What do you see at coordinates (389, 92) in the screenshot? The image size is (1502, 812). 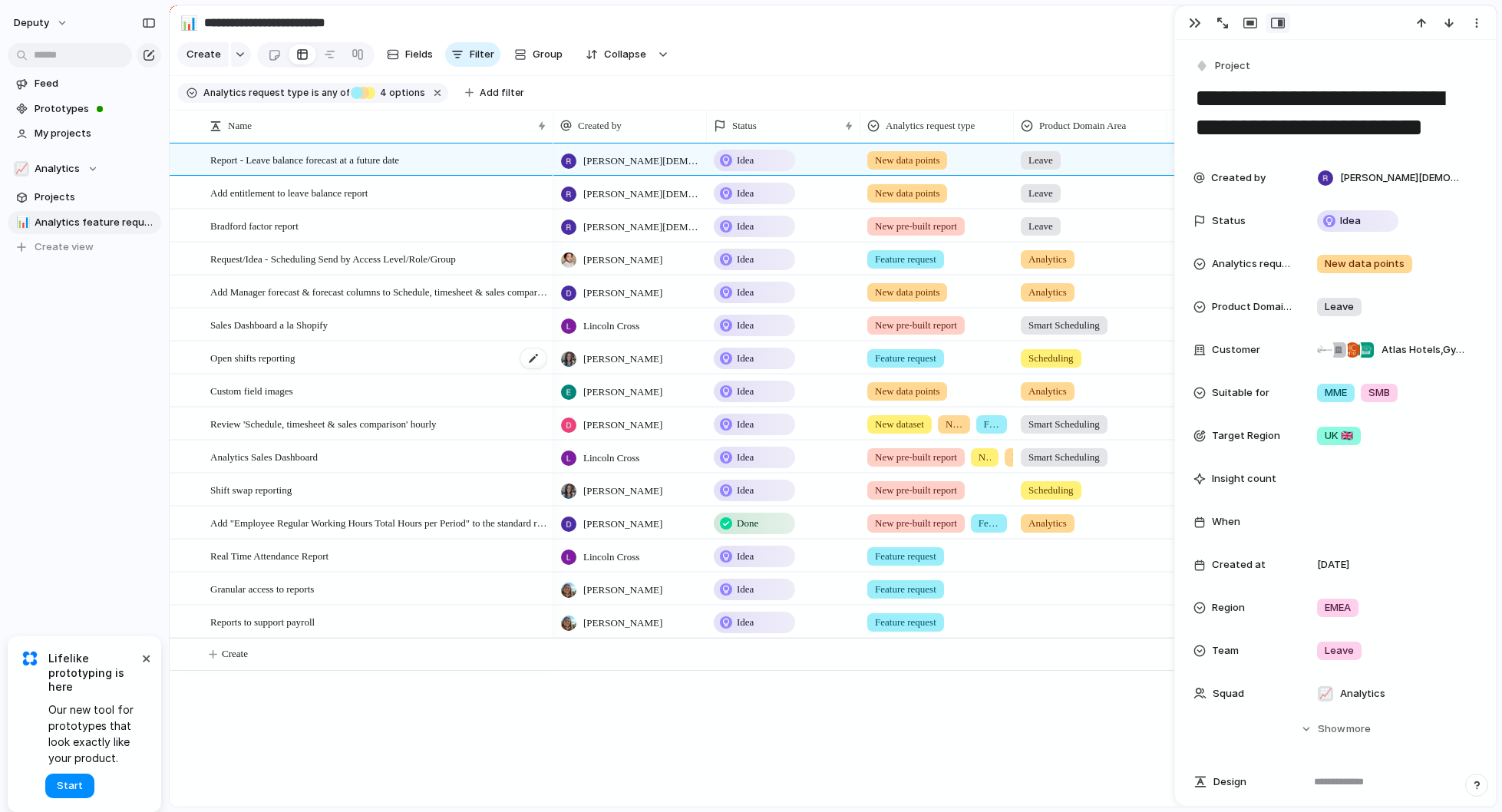 I see `button: 4 options` at bounding box center [389, 92].